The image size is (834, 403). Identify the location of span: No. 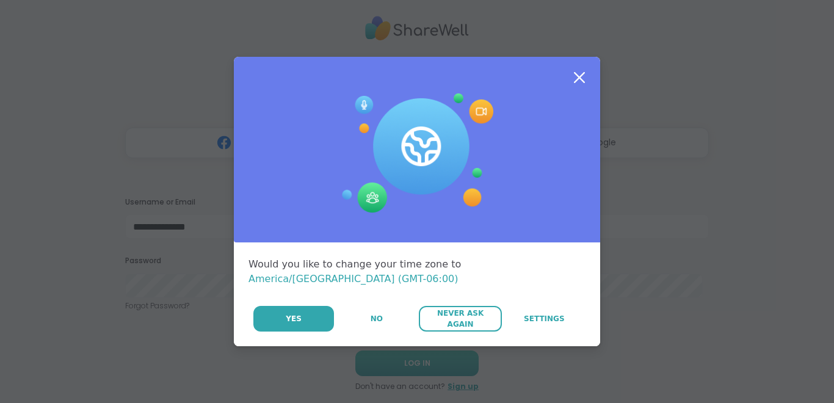
(377, 319).